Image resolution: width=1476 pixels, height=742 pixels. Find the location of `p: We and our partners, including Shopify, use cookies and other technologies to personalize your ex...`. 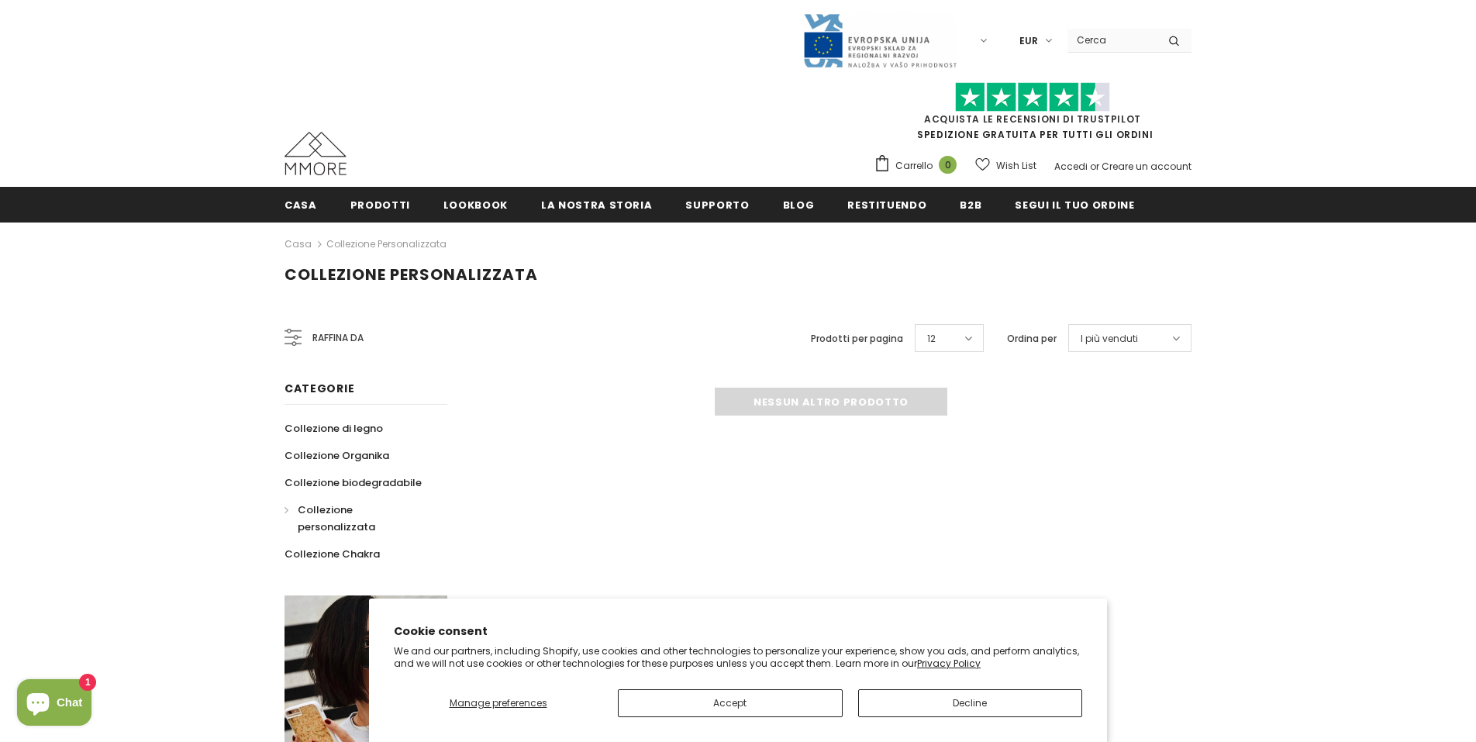

p: We and our partners, including Shopify, use cookies and other technologies to personalize your ex... is located at coordinates (738, 656).